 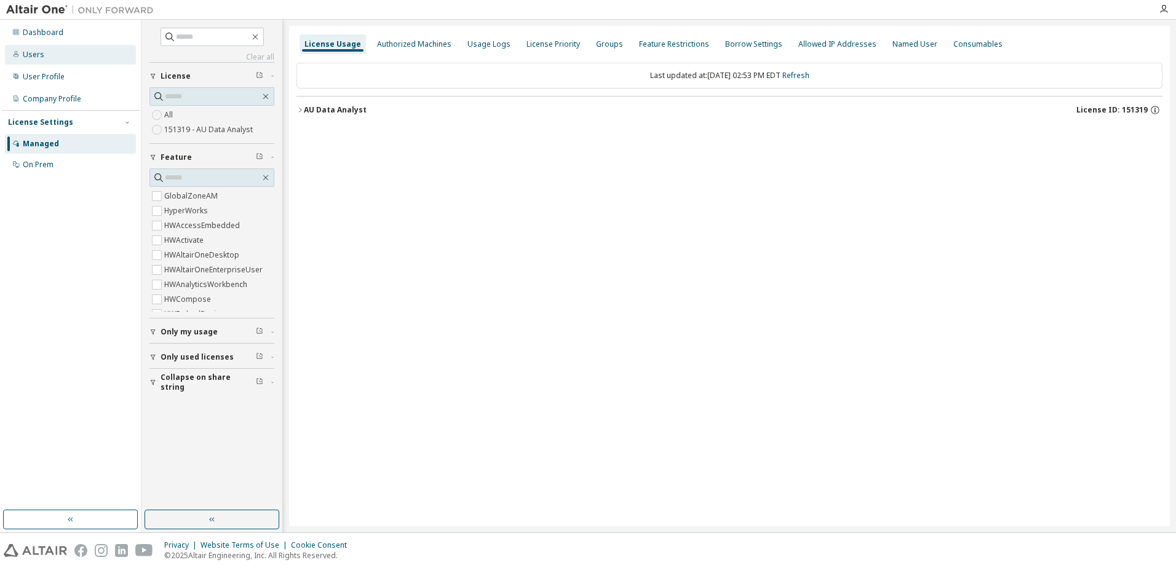 What do you see at coordinates (81, 551) in the screenshot?
I see `img: facebook.svg` at bounding box center [81, 551].